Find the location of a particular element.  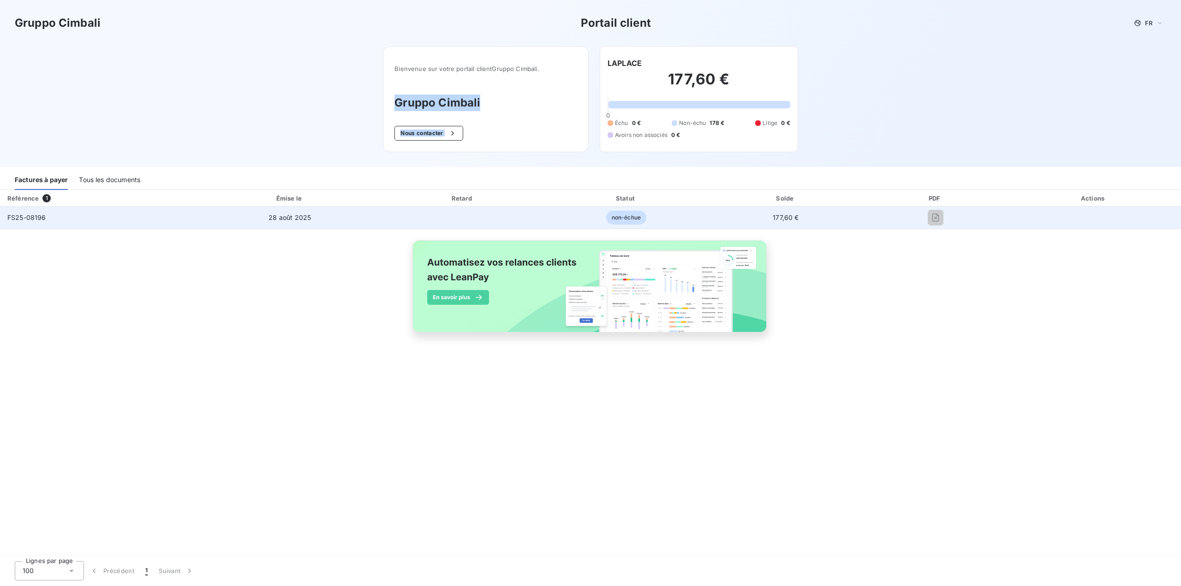

h3: Portail client is located at coordinates (616, 23).